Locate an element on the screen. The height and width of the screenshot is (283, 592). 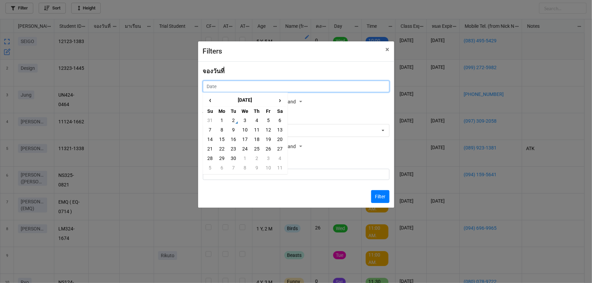
td: 27 is located at coordinates (280, 149).